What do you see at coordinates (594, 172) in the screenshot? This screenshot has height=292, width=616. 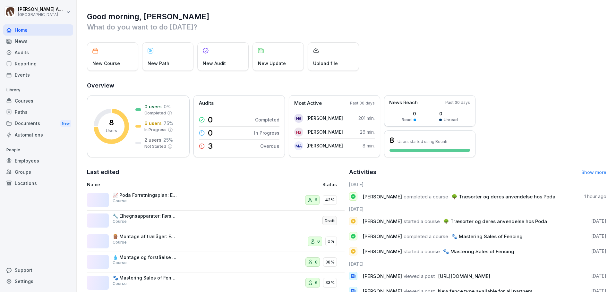 I see `a: Show more` at bounding box center [594, 172].